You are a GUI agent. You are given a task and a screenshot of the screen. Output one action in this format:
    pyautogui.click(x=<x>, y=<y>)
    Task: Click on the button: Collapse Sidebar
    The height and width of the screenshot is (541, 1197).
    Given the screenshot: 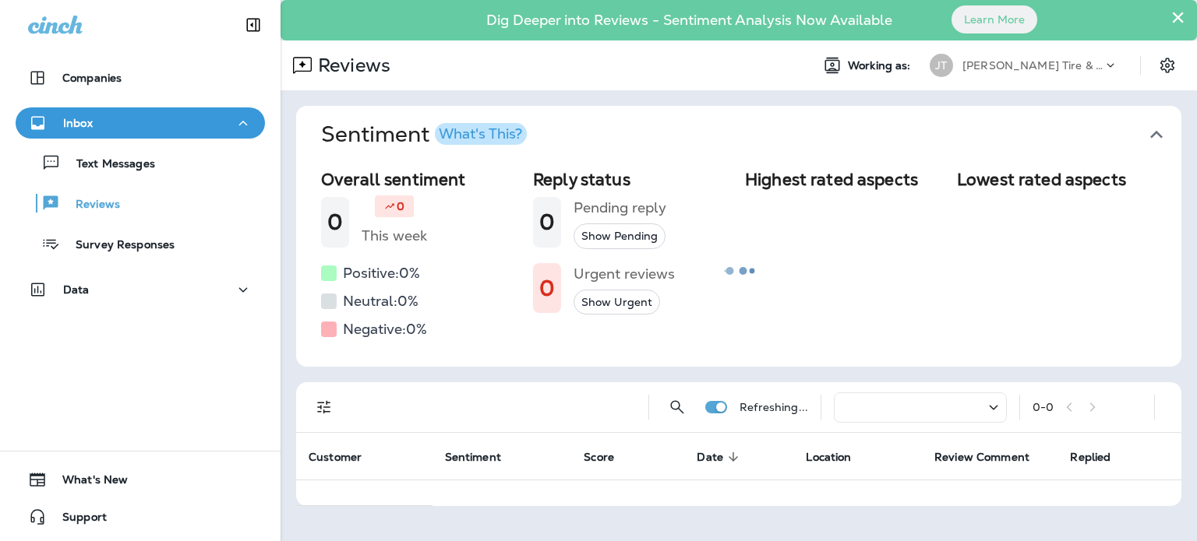 What is the action you would take?
    pyautogui.click(x=253, y=25)
    